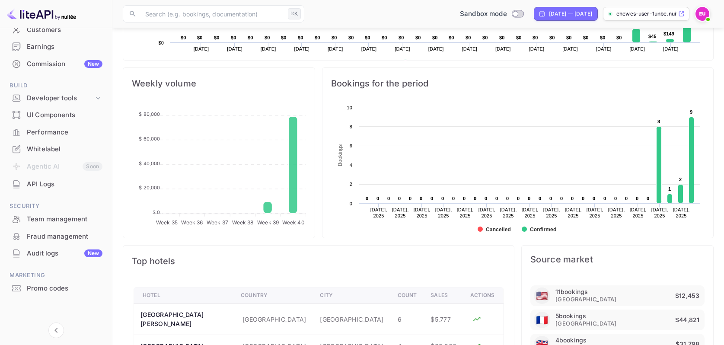 The width and height of the screenshot is (724, 345). Describe the element at coordinates (56, 206) in the screenshot. I see `span: Security` at that location.